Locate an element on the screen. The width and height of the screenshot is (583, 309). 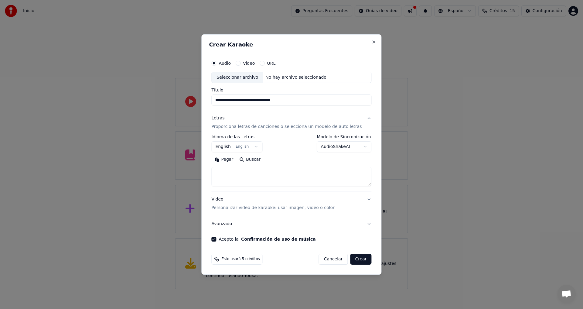
button: Pegar is located at coordinates (224, 160).